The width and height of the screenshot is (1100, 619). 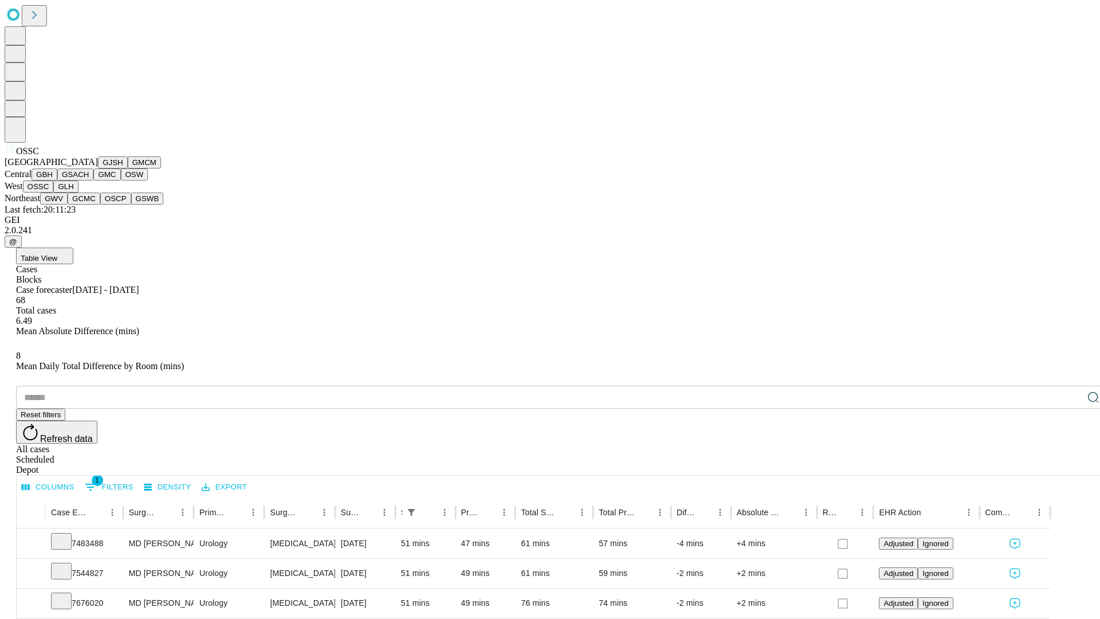 I want to click on div: 76 mins, so click(x=554, y=603).